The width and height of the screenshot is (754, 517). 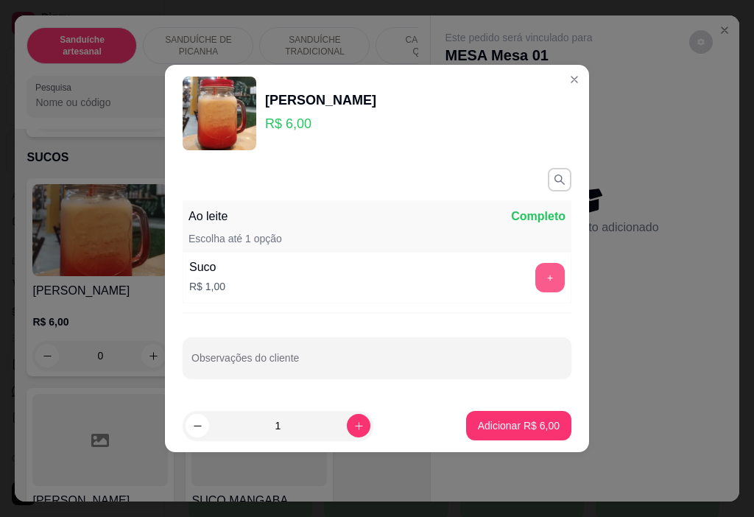 What do you see at coordinates (518, 426) in the screenshot?
I see `p: Adicionar R$ 6,00` at bounding box center [518, 426].